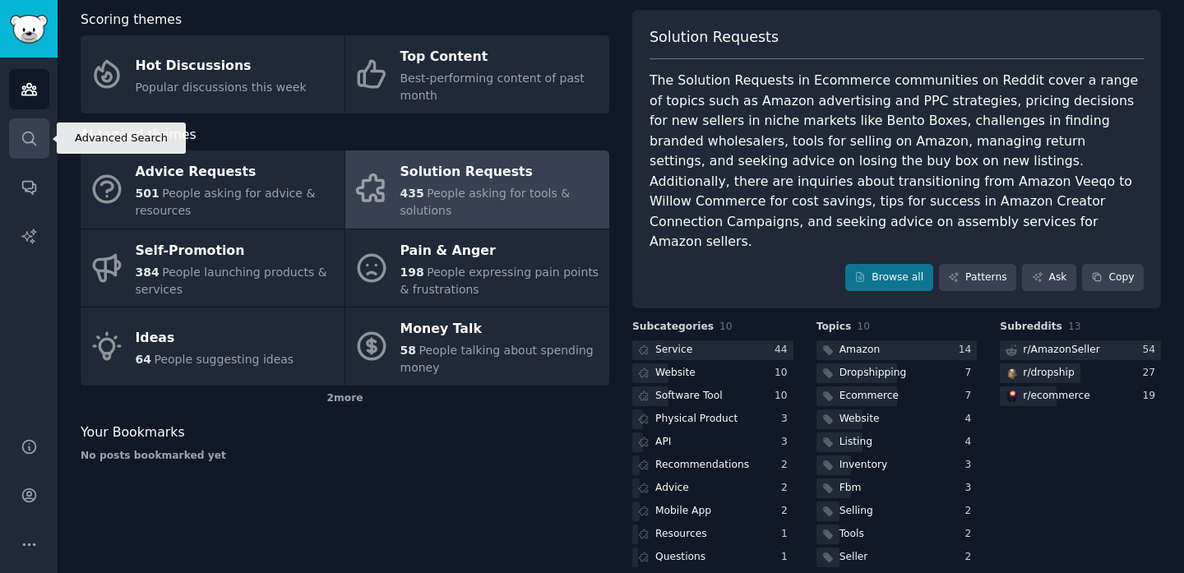 This screenshot has width=1184, height=573. What do you see at coordinates (1080, 396) in the screenshot?
I see `a: ecommercer/ecommerce19` at bounding box center [1080, 396].